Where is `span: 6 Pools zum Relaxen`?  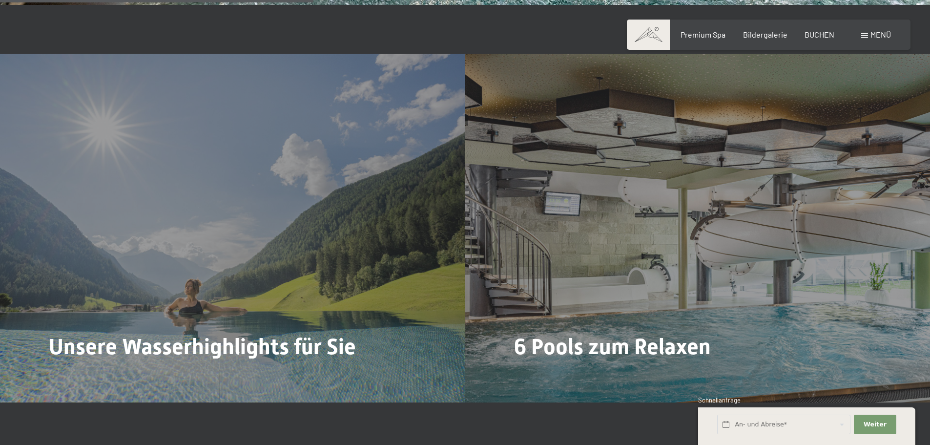 span: 6 Pools zum Relaxen is located at coordinates (613, 346).